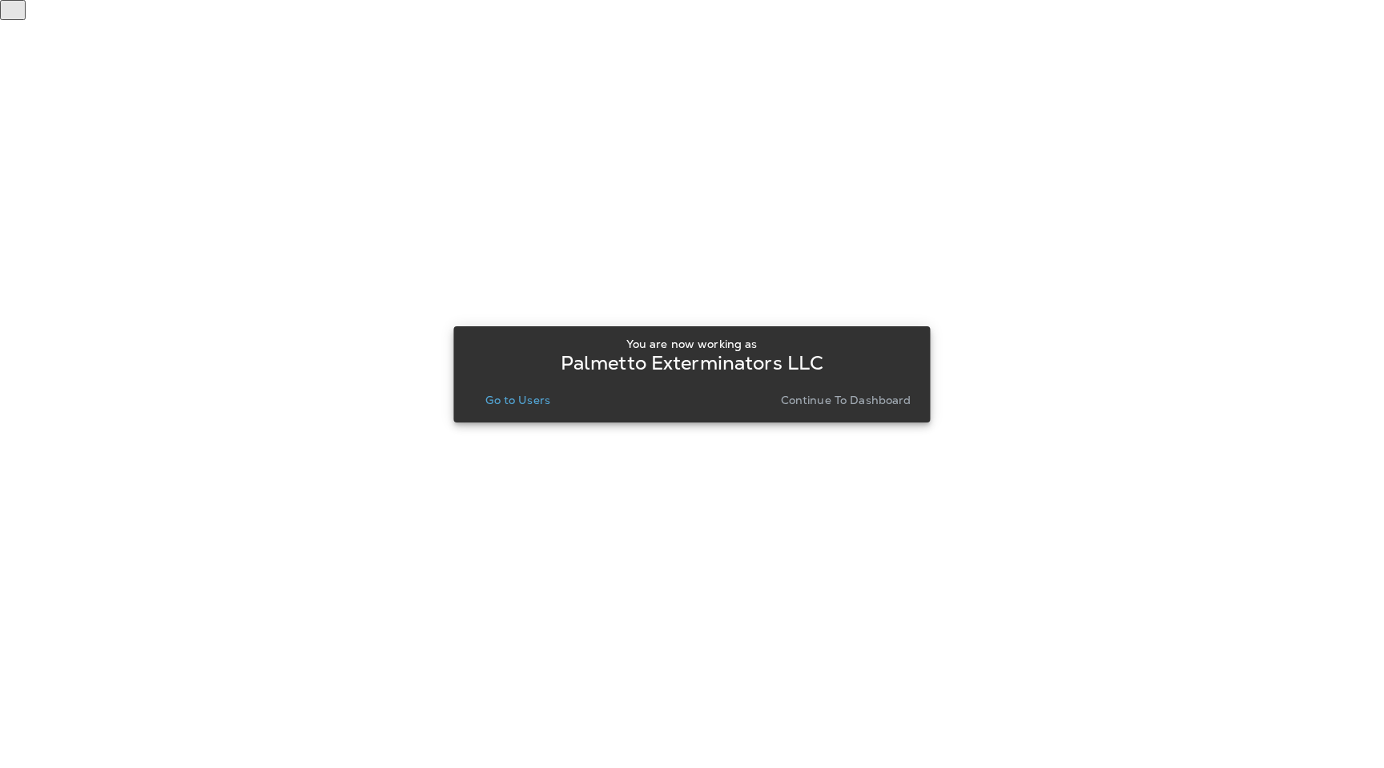 This screenshot has width=1384, height=768. I want to click on p: Continue to Dashboard, so click(846, 400).